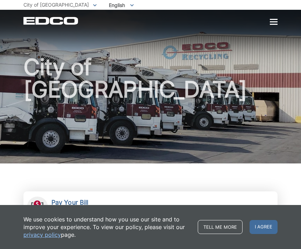 The width and height of the screenshot is (301, 249). What do you see at coordinates (220, 227) in the screenshot?
I see `a: Tell me more` at bounding box center [220, 227].